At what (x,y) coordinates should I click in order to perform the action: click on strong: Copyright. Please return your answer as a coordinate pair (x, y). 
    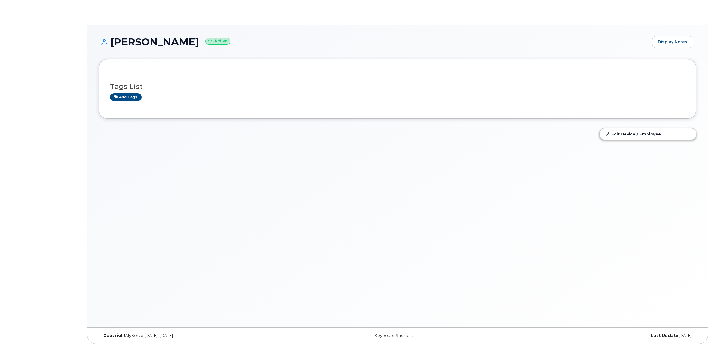
    Looking at the image, I should click on (114, 336).